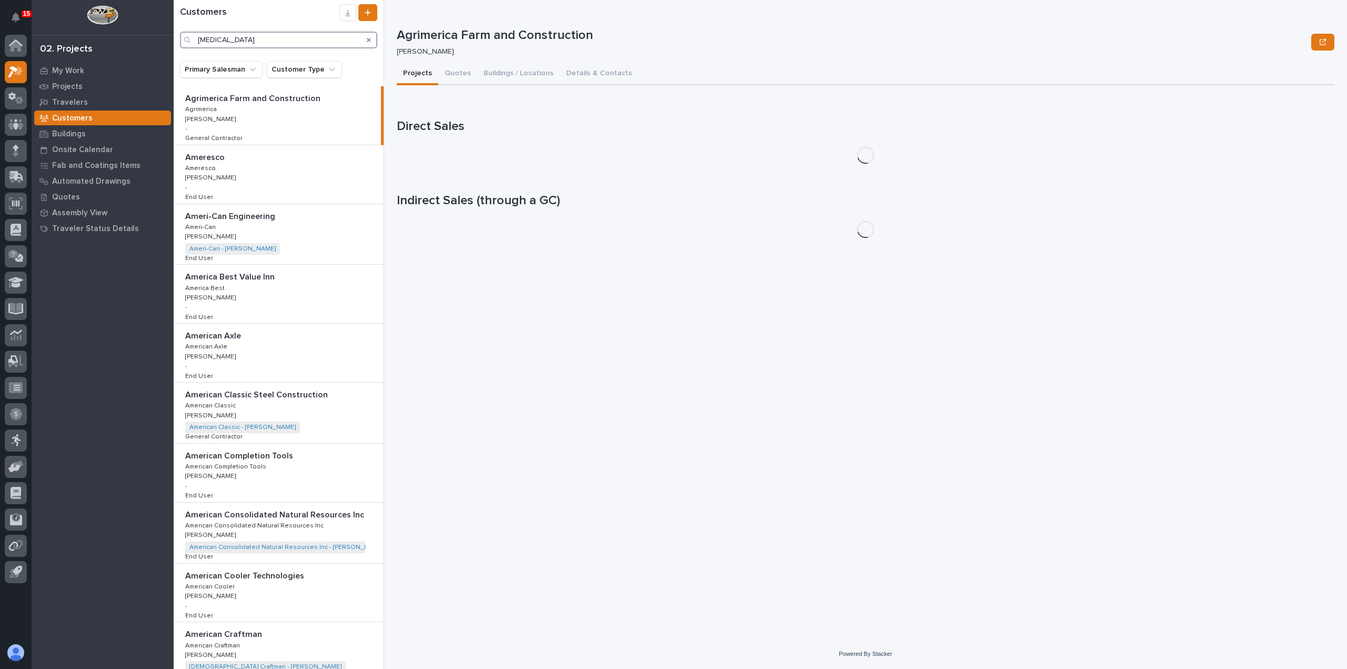  Describe the element at coordinates (20, 21) in the screenshot. I see `div: Notifications15` at that location.